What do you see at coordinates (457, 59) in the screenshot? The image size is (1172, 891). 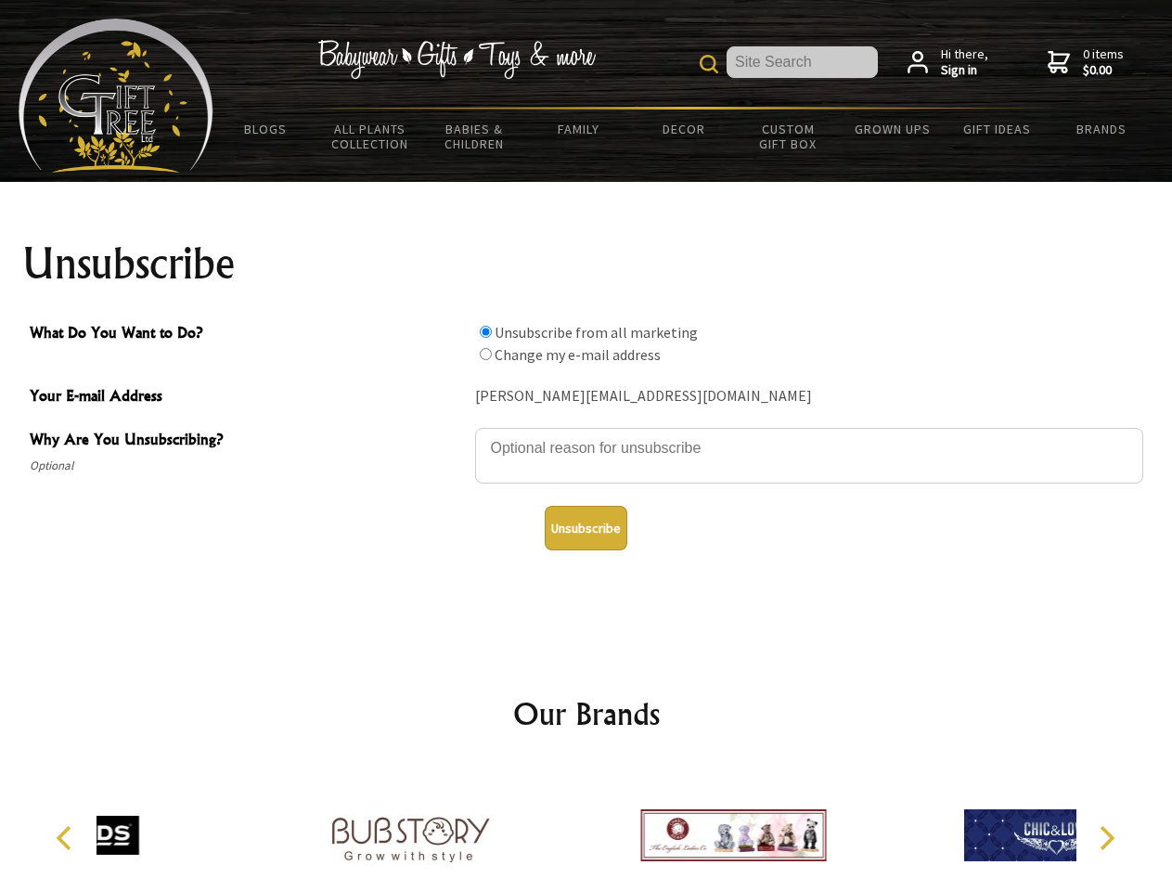 I see `img: Babywear - Gifts - Toys & more` at bounding box center [457, 59].